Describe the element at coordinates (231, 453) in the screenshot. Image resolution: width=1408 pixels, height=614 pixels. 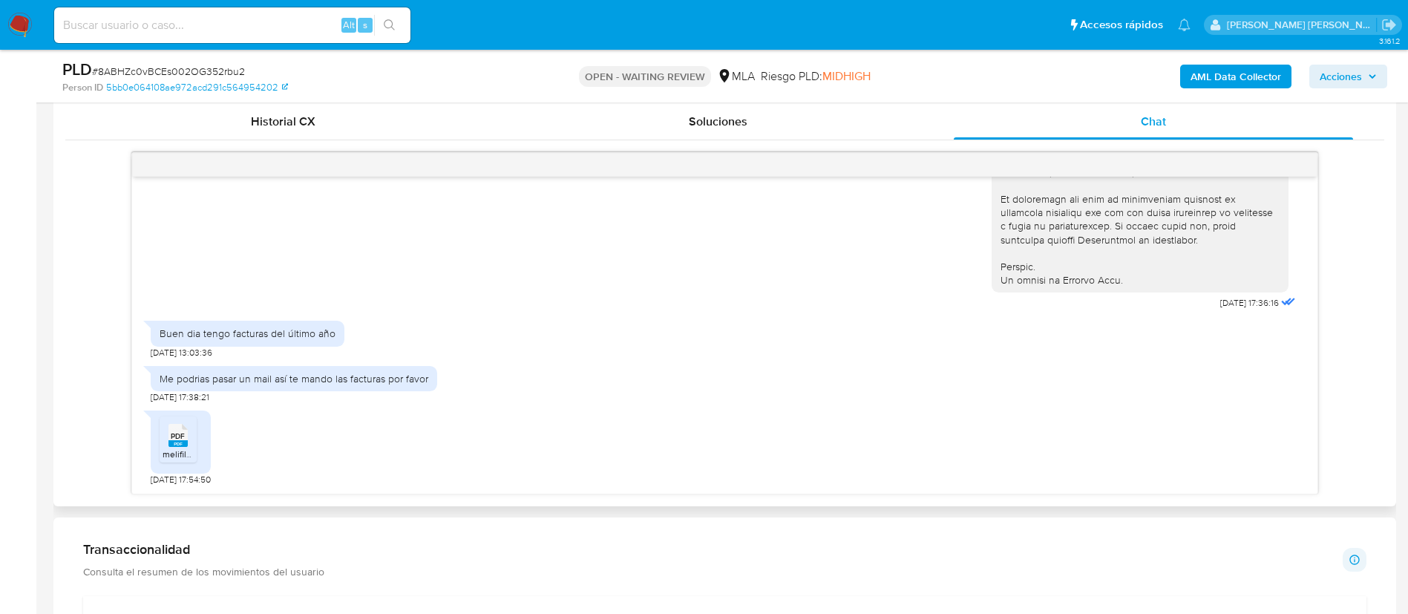
I see `span: melifile8338779596727294198.pdf` at that location.